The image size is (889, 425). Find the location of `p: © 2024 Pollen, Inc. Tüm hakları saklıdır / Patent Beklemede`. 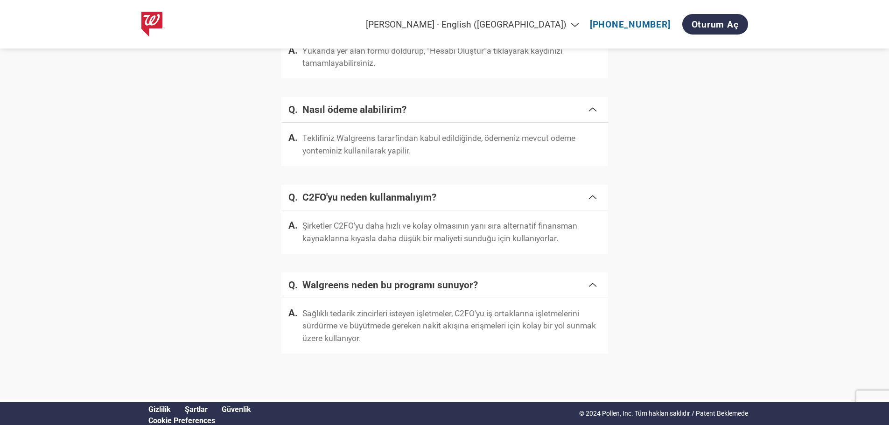

p: © 2024 Pollen, Inc. Tüm hakları saklıdır / Patent Beklemede is located at coordinates (664, 413).